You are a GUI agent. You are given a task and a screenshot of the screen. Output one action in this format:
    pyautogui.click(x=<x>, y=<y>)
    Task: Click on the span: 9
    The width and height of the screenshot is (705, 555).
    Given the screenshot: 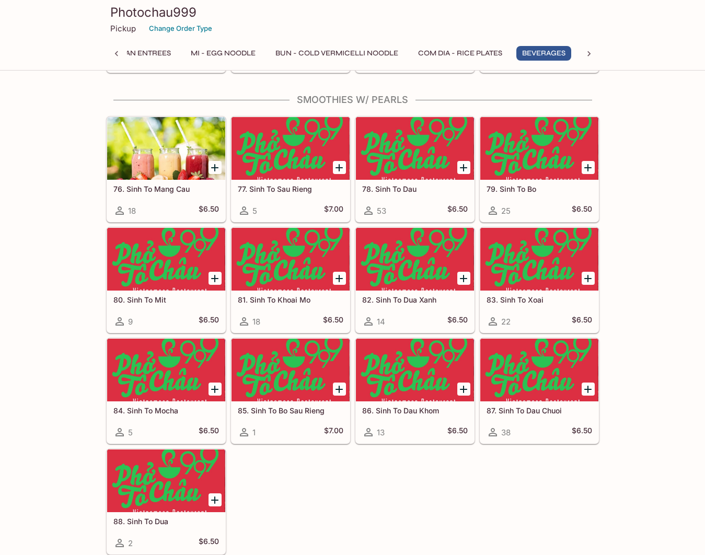 What is the action you would take?
    pyautogui.click(x=130, y=321)
    